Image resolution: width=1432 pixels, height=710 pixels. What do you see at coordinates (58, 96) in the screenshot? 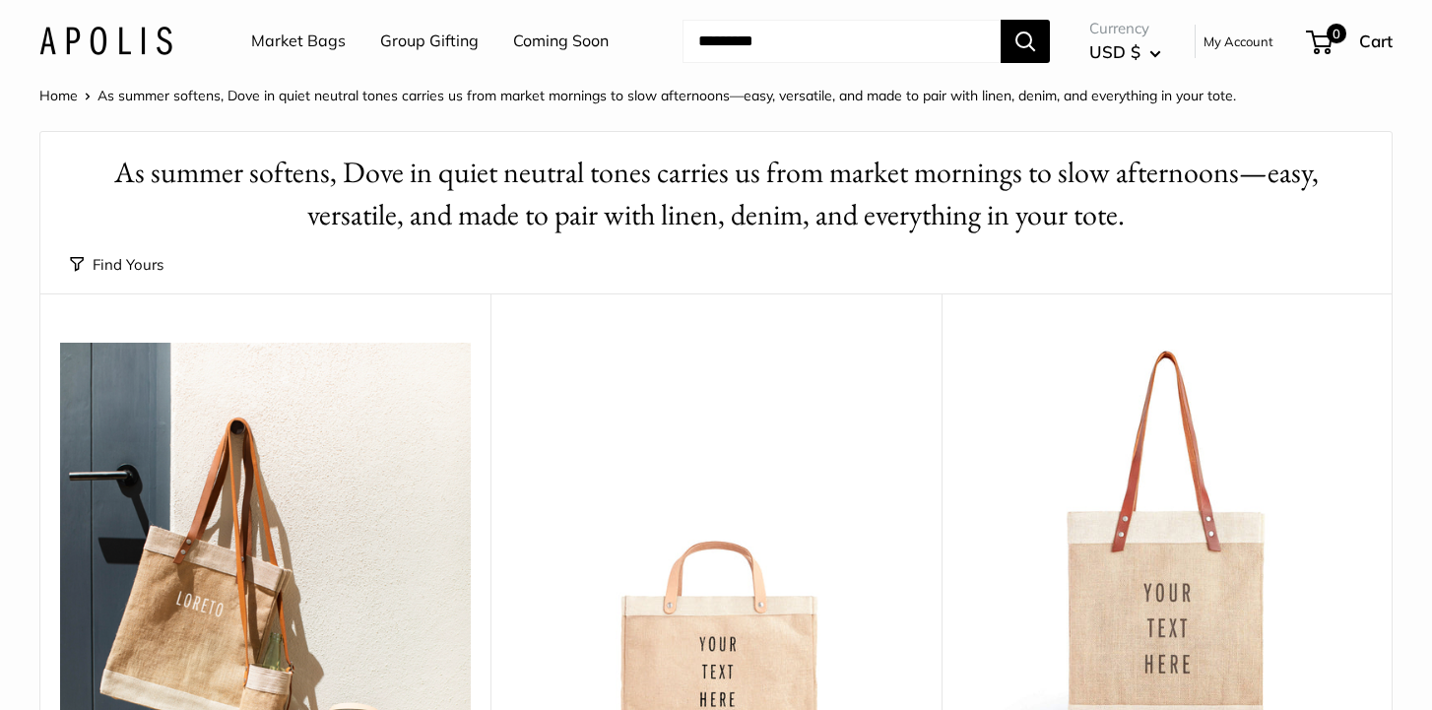
I see `a: Home` at bounding box center [58, 96].